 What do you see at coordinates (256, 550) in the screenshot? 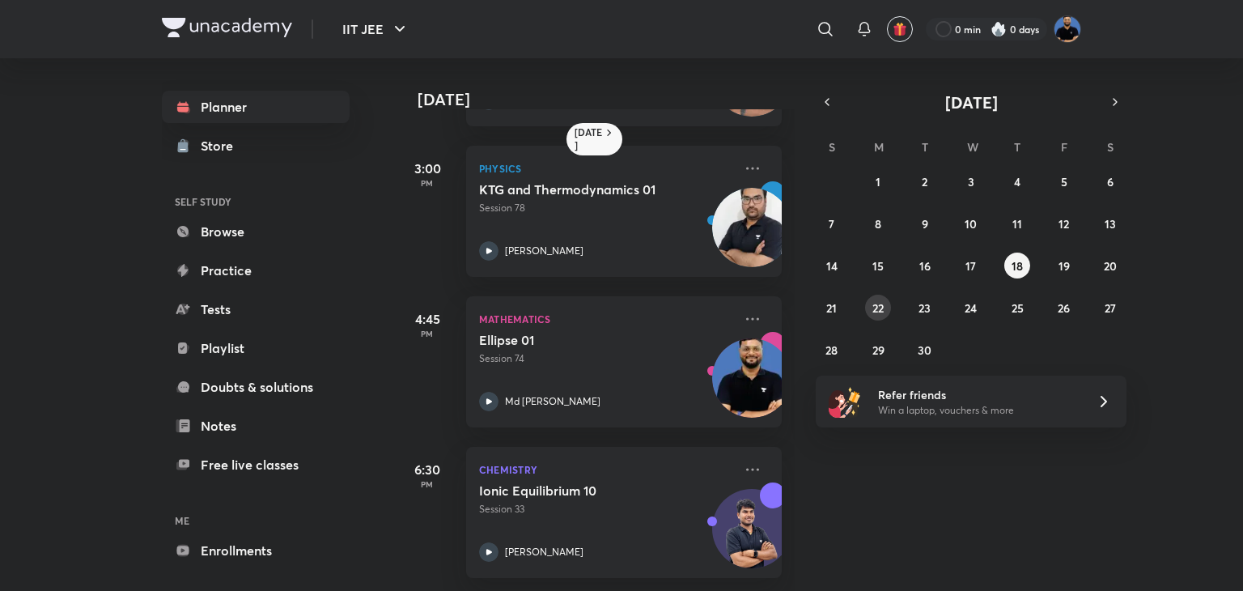
I see `a: Enrollments` at bounding box center [256, 550].